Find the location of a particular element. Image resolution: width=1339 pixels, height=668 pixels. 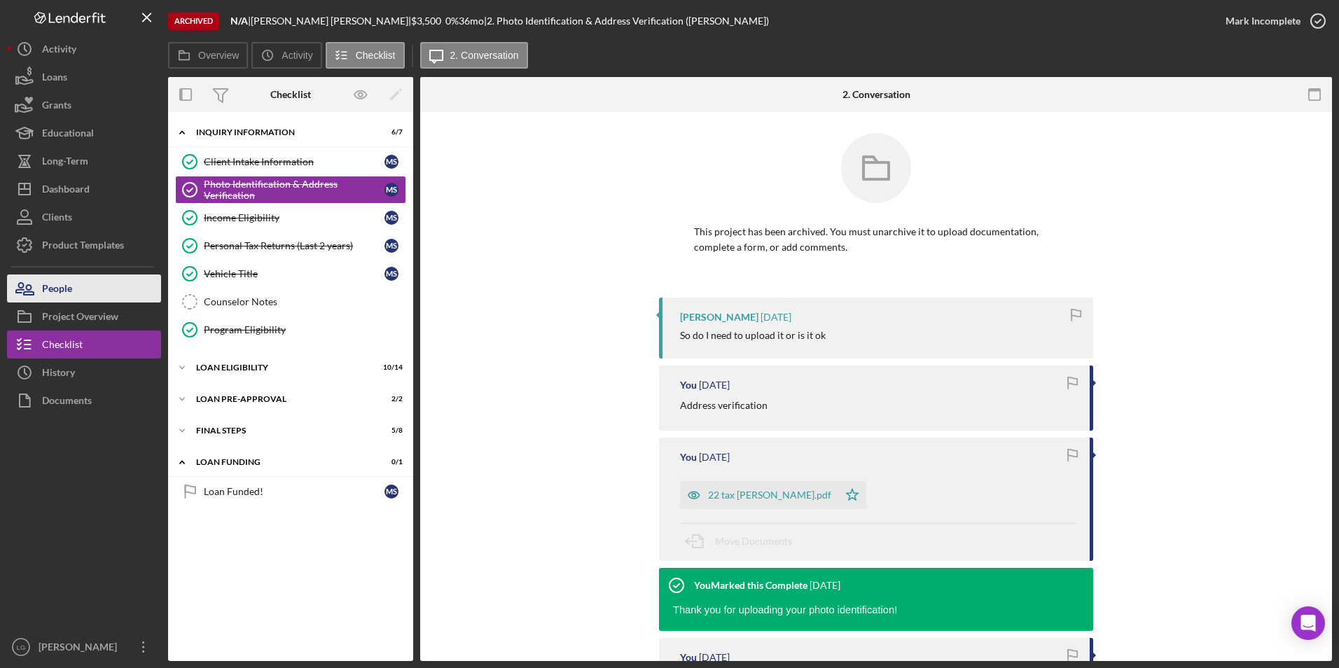

span: Move Documents is located at coordinates (754, 541).